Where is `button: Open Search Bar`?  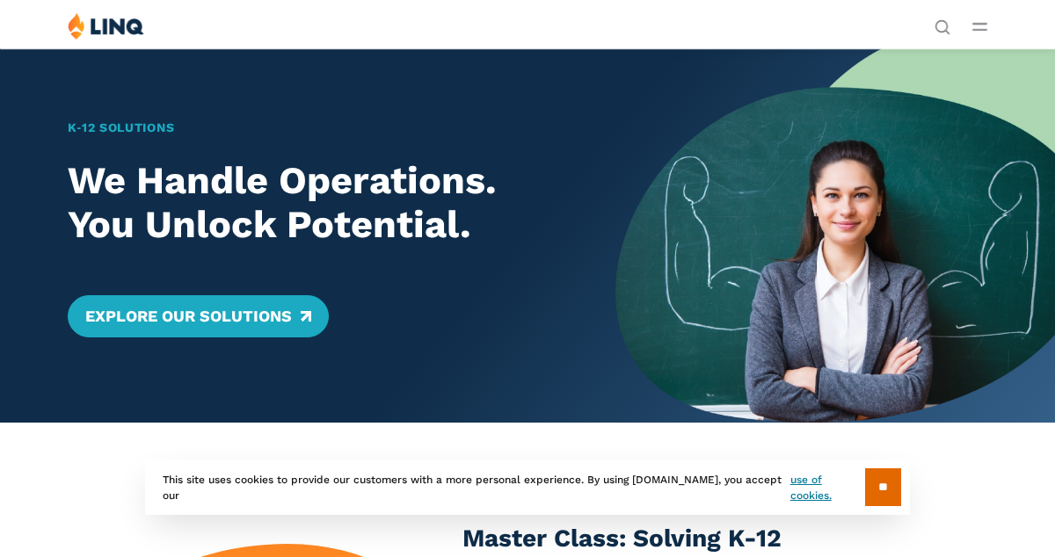 button: Open Search Bar is located at coordinates (942, 25).